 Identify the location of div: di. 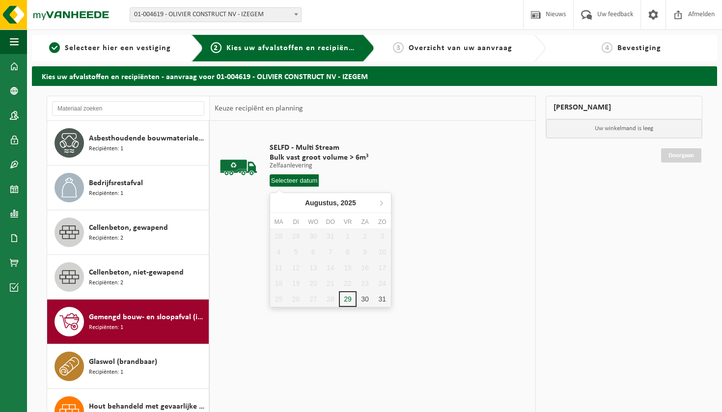
(296, 222).